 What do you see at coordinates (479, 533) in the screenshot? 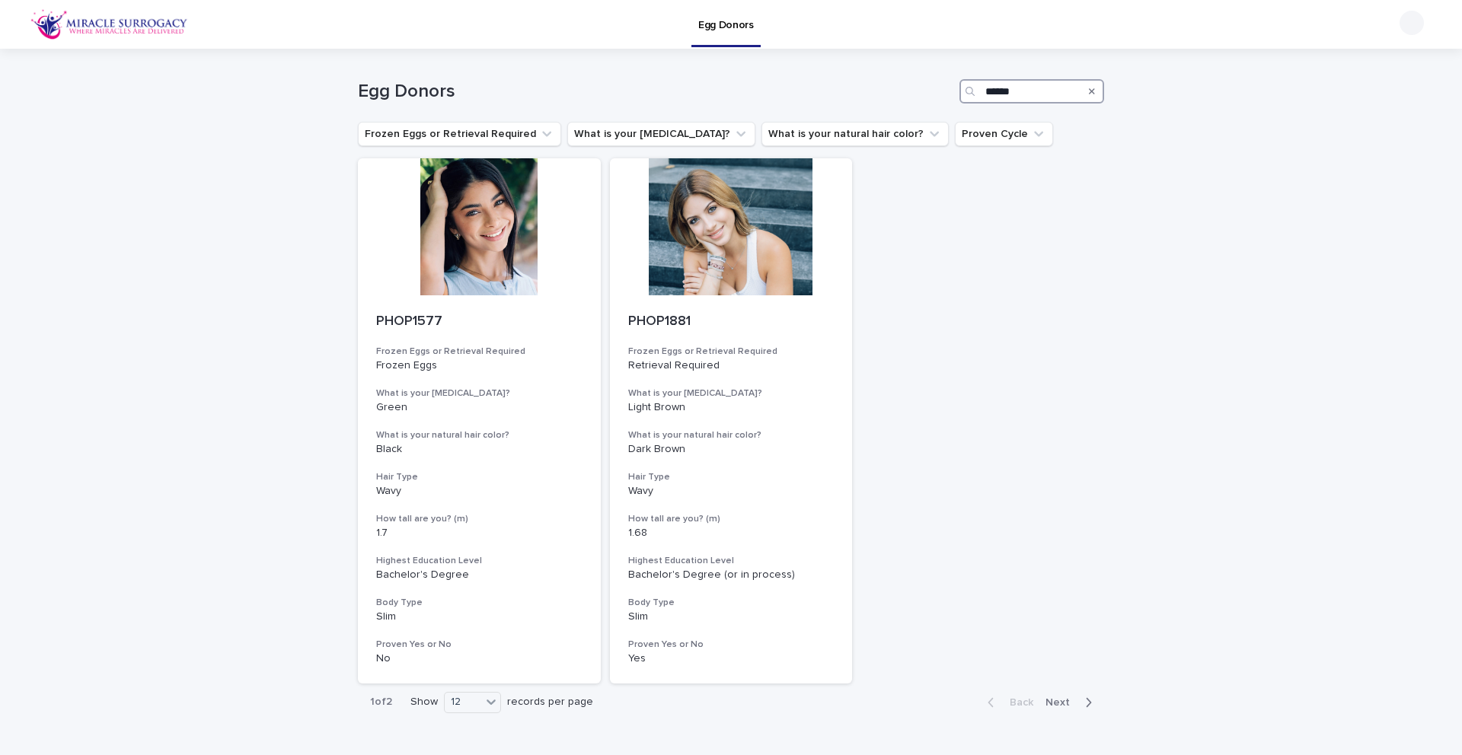
I see `p: 1.7` at bounding box center [479, 533].